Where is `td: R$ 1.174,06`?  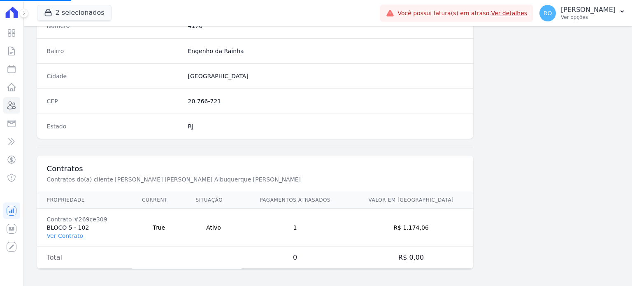
td: R$ 1.174,06 is located at coordinates (411, 228).